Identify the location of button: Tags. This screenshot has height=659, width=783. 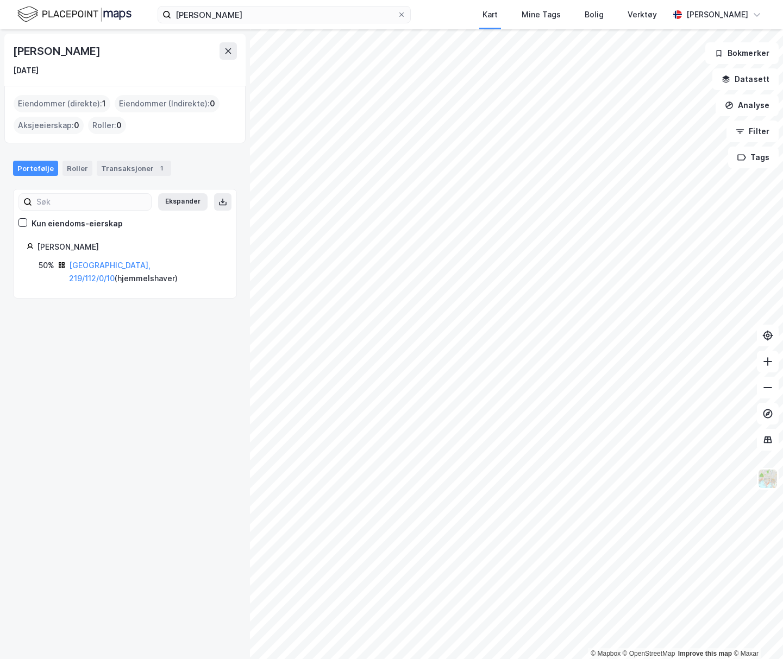
(753, 158).